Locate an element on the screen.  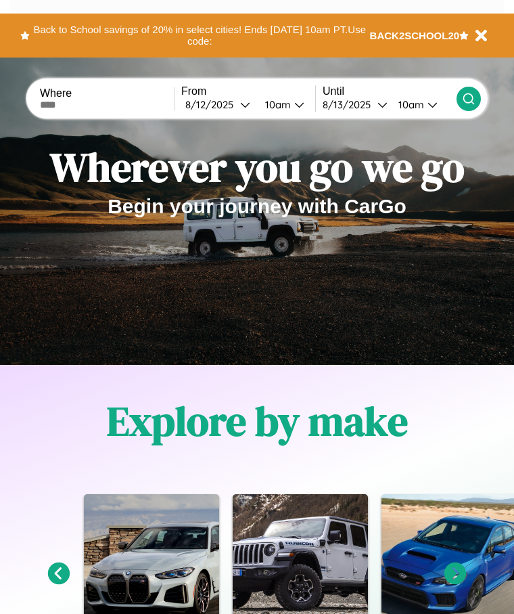
div: 8 / 12 / 2025 is located at coordinates (213, 104).